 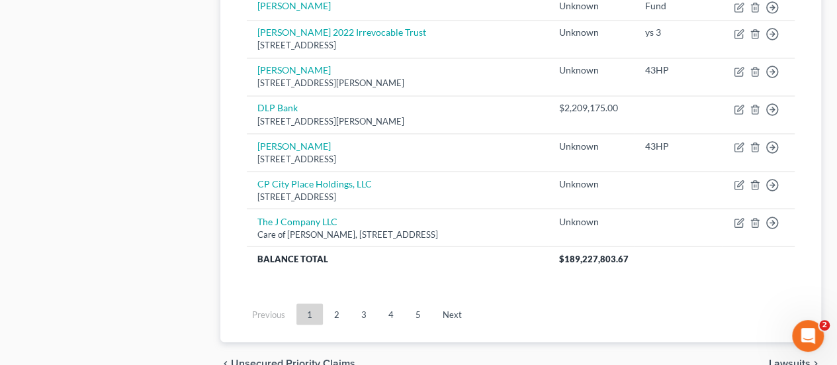 I want to click on a: Next, so click(x=452, y=314).